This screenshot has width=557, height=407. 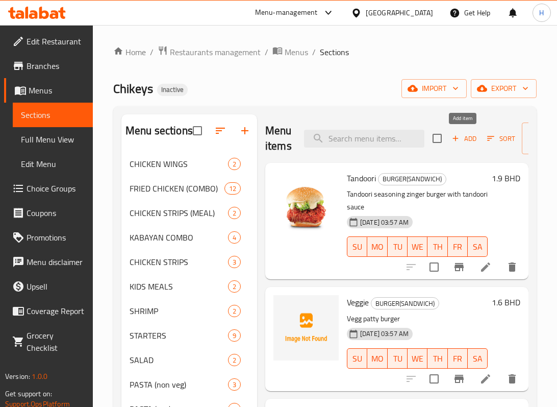 What do you see at coordinates (189, 164) in the screenshot?
I see `div: CHICKEN WINGS2` at bounding box center [189, 164].